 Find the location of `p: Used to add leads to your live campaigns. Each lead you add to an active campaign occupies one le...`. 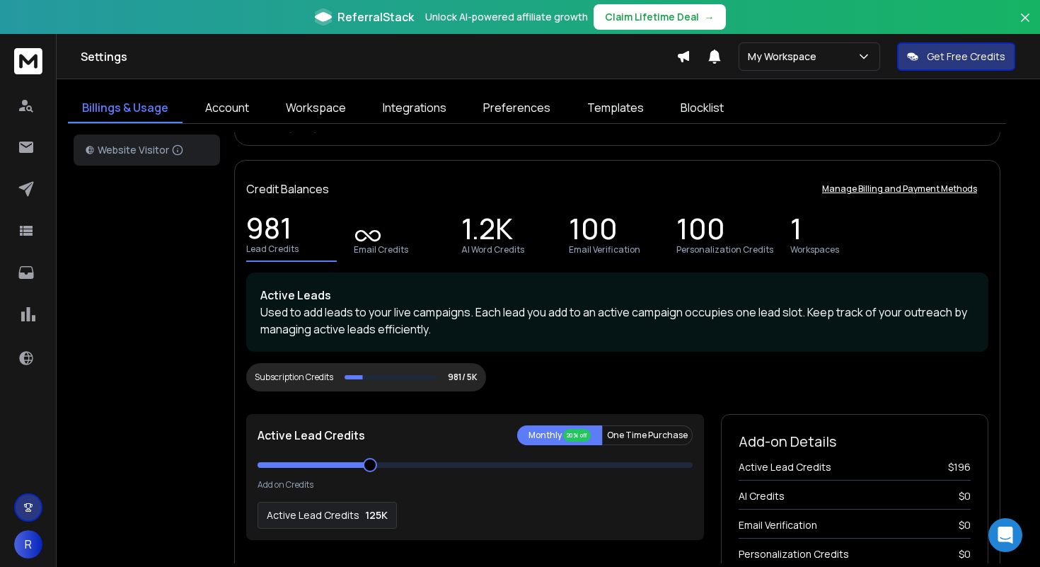

p: Used to add leads to your live campaigns. Each lead you add to an active campaign occupies one le... is located at coordinates (617, 320).